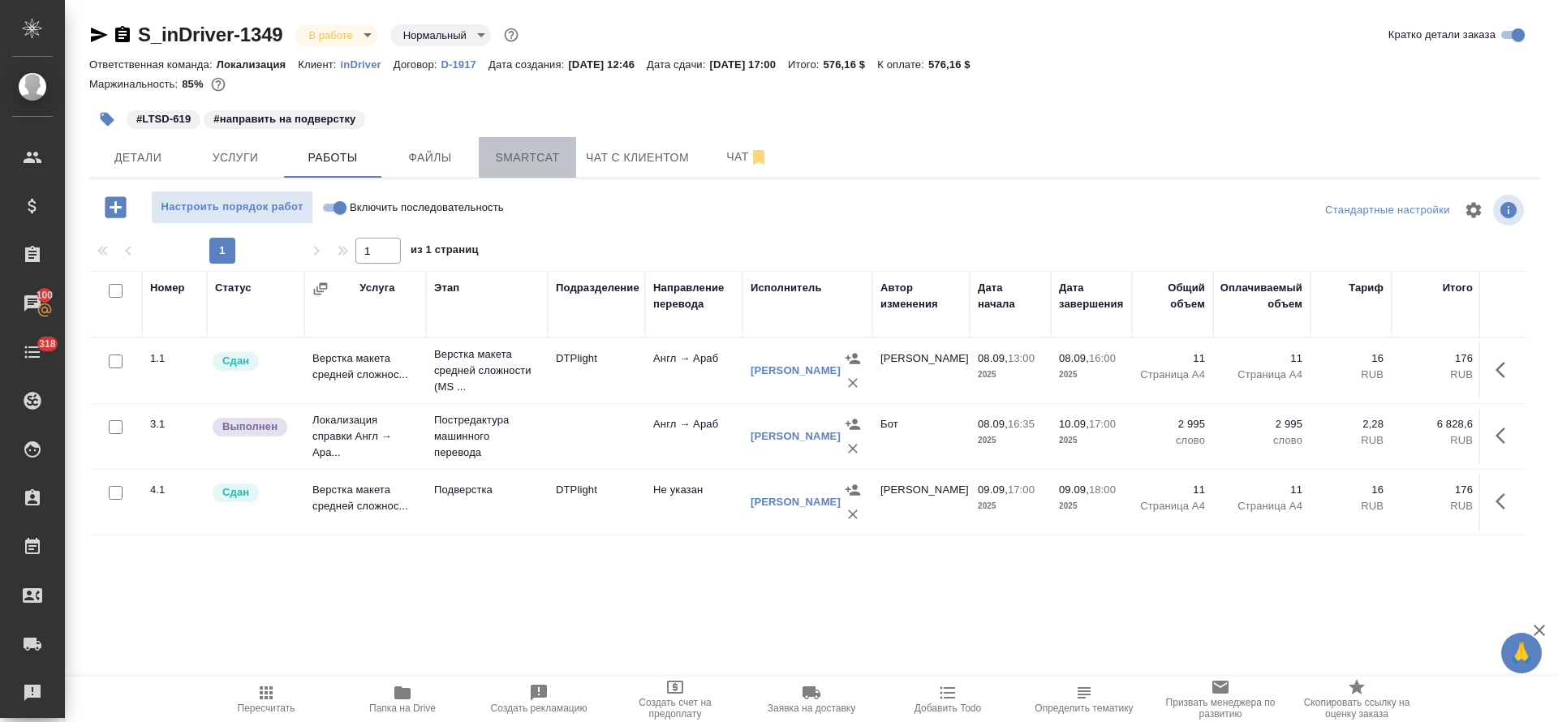  Describe the element at coordinates (235, 493) in the screenshot. I see `p: Сдан` at that location.